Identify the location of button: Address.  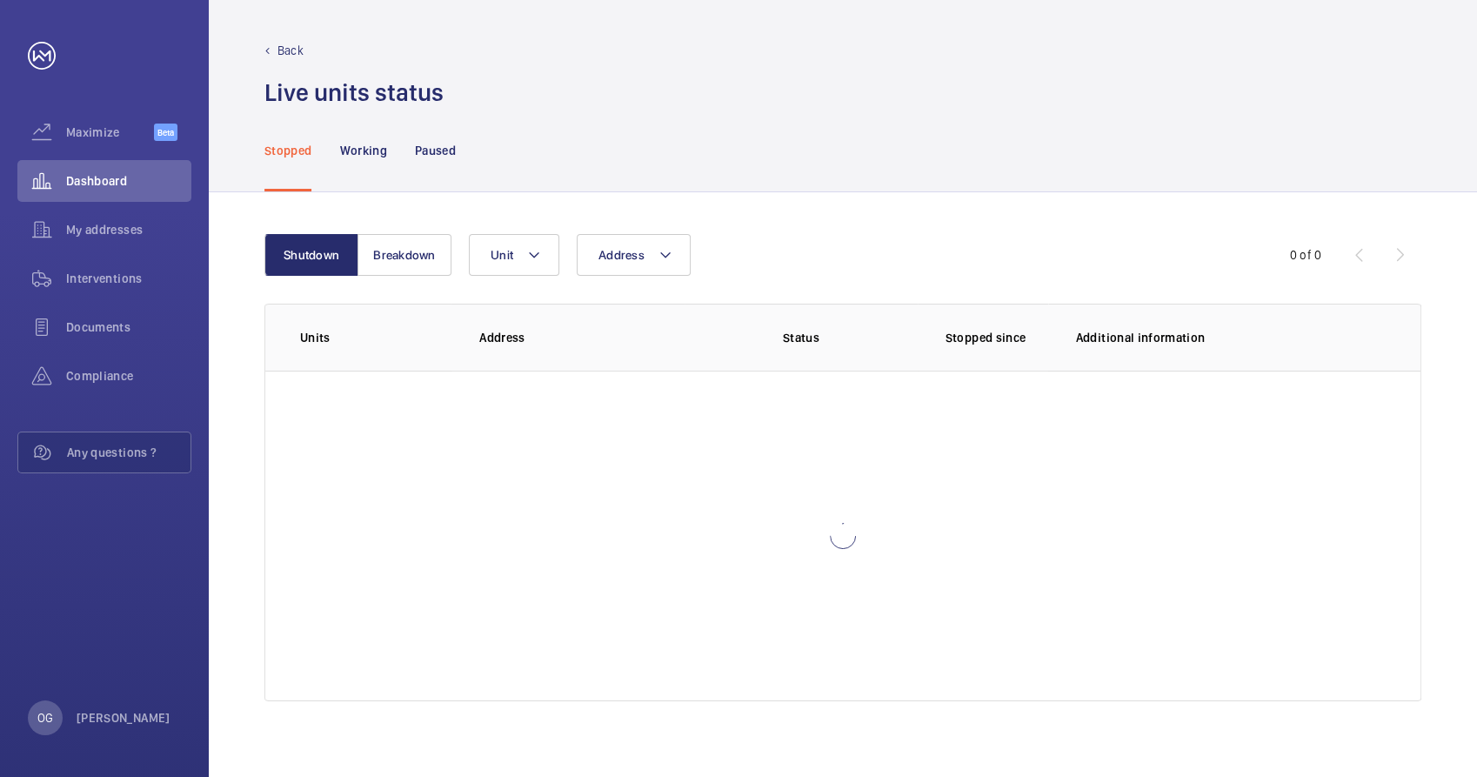
(633, 255).